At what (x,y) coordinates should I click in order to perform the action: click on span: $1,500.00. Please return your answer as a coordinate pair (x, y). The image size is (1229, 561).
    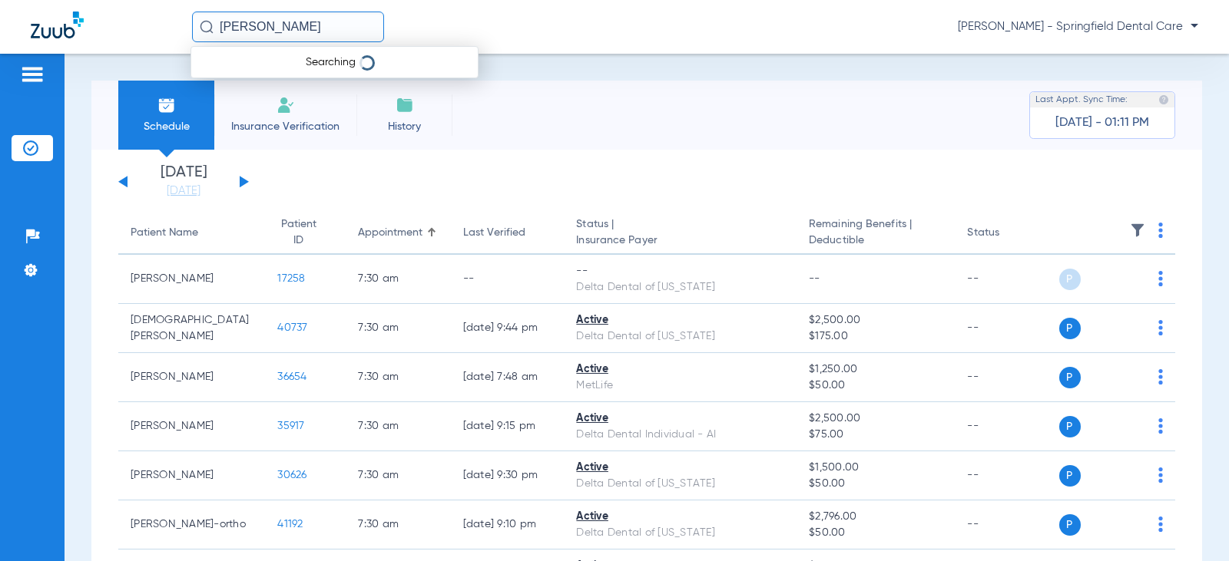
    Looking at the image, I should click on (875, 468).